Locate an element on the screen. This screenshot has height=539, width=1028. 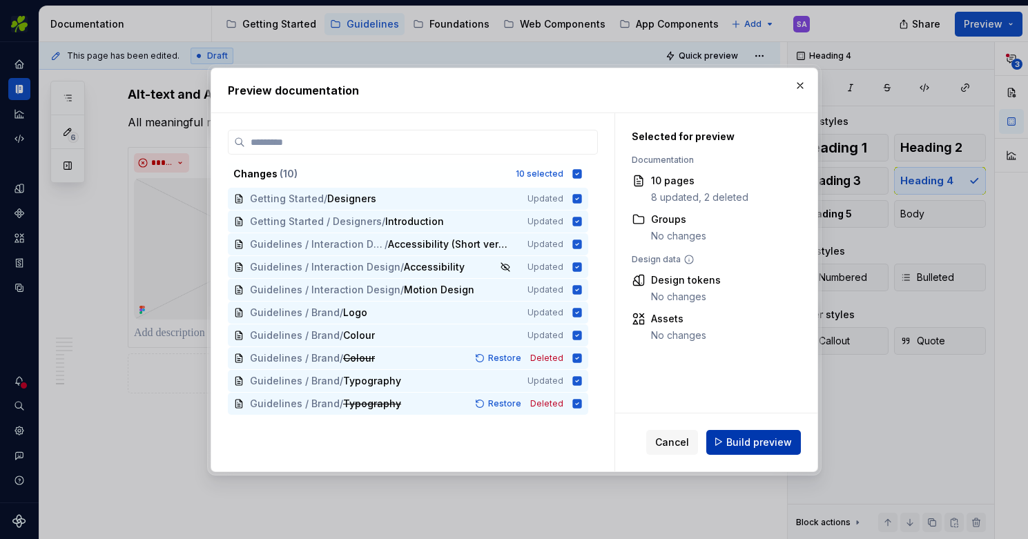
span: Accessibility is located at coordinates (434, 267).